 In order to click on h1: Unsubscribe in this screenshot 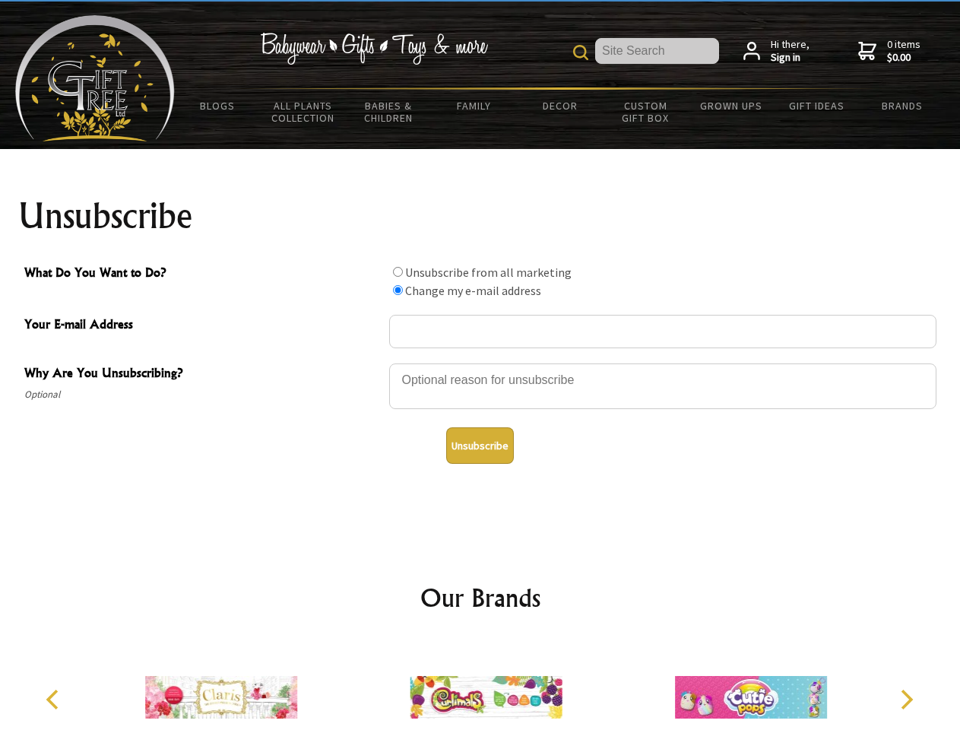, I will do `click(480, 216)`.